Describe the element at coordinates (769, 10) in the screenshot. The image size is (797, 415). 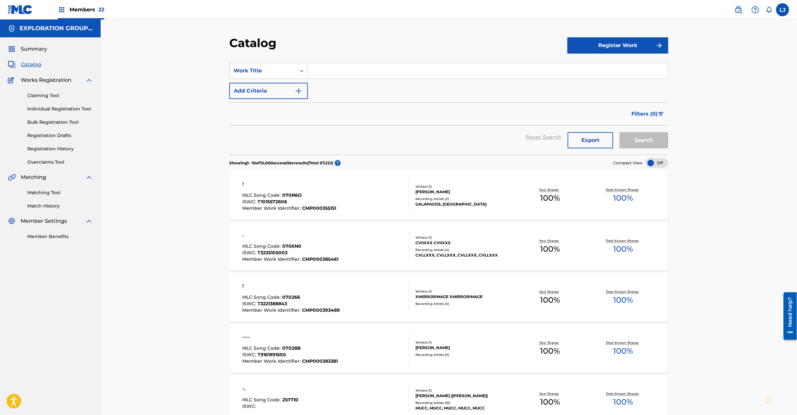
I see `div: Notifications` at that location.